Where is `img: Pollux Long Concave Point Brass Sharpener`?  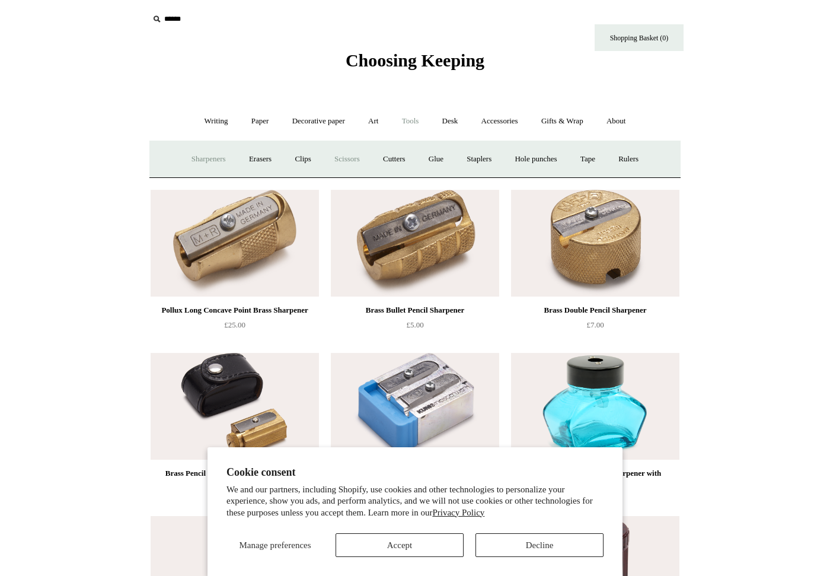 img: Pollux Long Concave Point Brass Sharpener is located at coordinates (235, 243).